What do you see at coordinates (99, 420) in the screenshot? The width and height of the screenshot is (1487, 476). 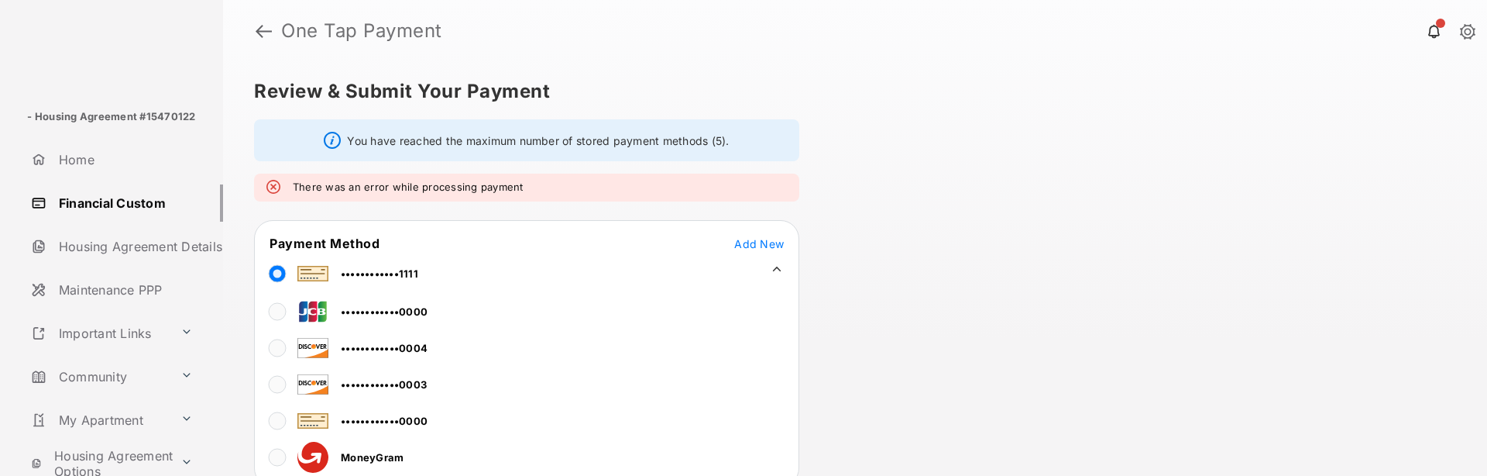 I see `a: My Apartment` at bounding box center [99, 420].